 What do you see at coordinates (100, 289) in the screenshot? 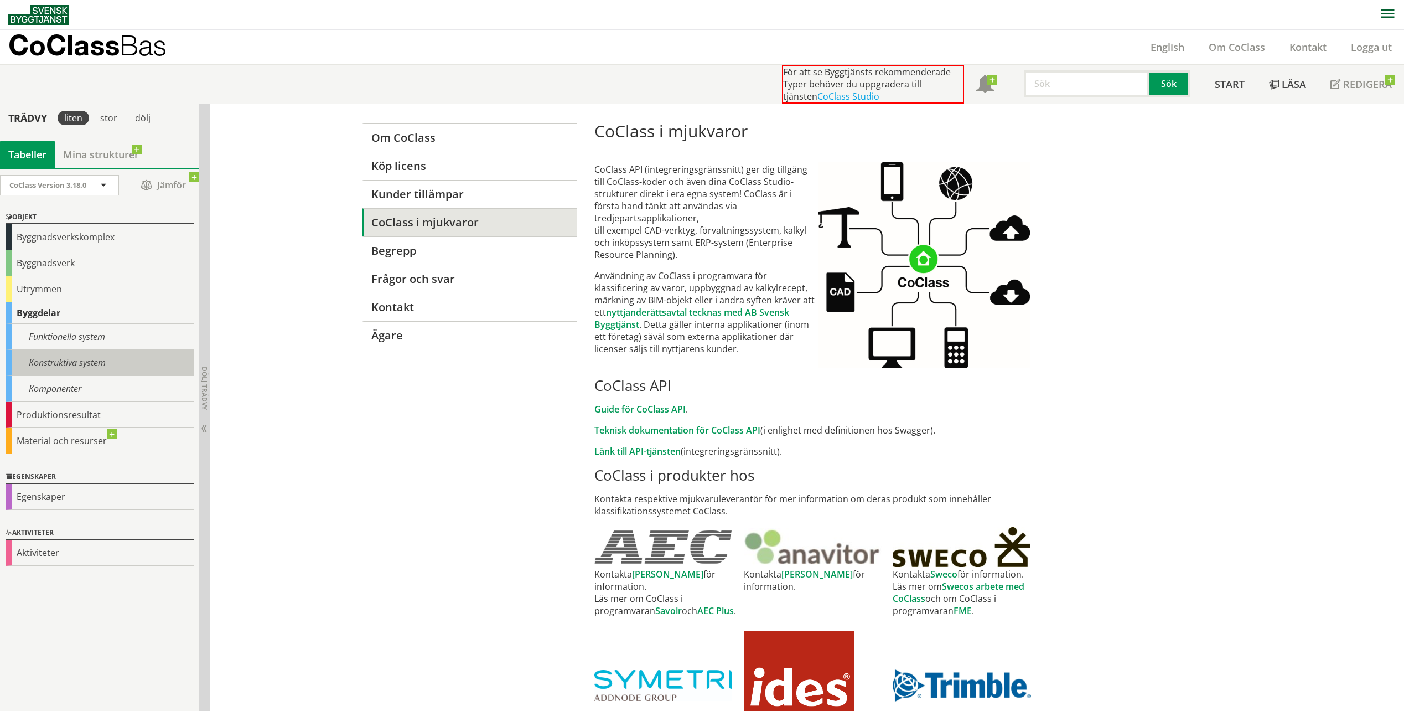
I see `div: Utrymmen` at bounding box center [100, 289].